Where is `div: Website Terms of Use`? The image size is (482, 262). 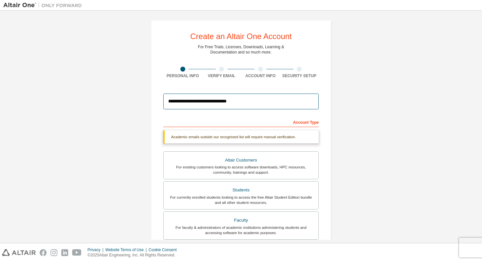 div: Website Terms of Use is located at coordinates (127, 250).